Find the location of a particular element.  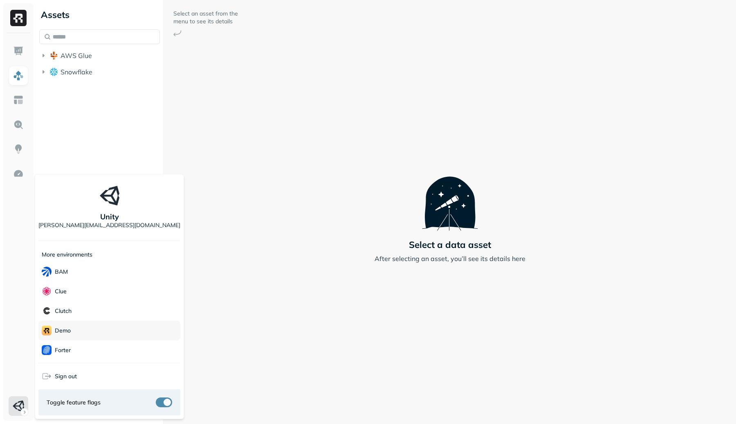

img: Clue is located at coordinates (47, 292).